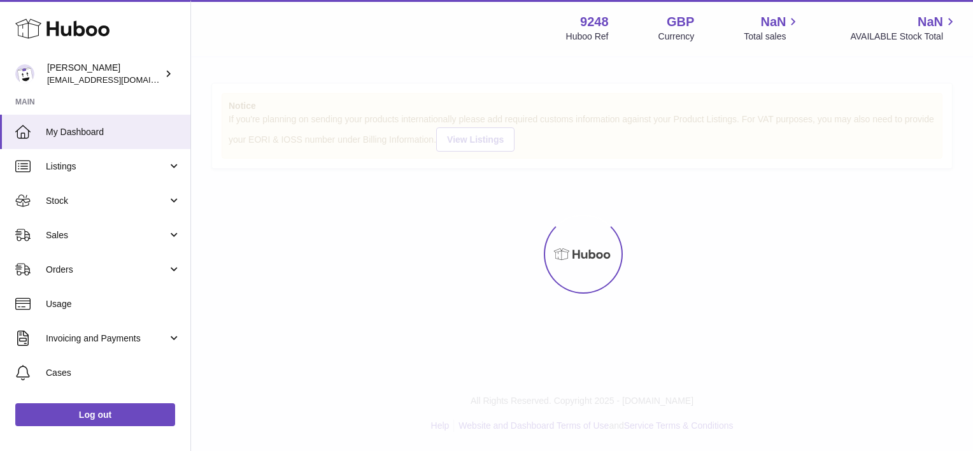 This screenshot has width=973, height=451. What do you see at coordinates (113, 132) in the screenshot?
I see `span: My Dashboard` at bounding box center [113, 132].